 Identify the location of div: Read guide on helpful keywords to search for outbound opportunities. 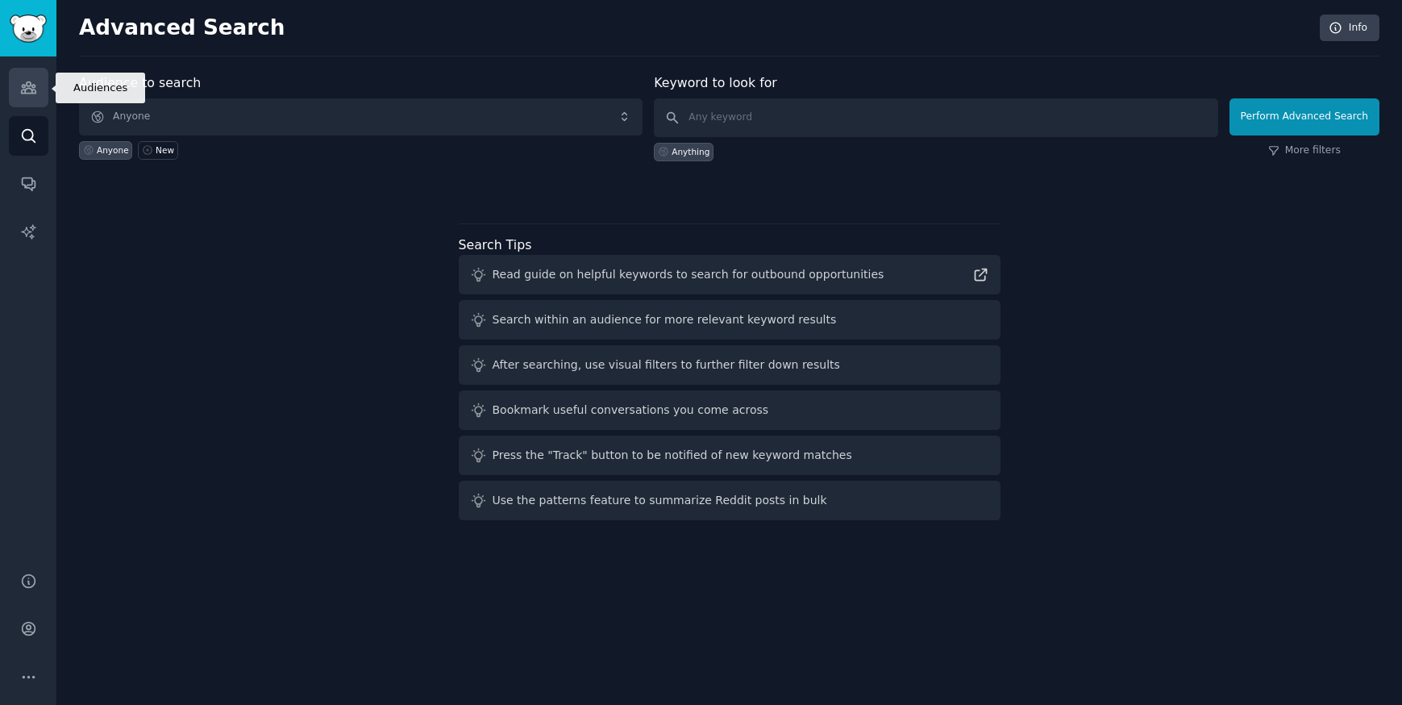
(689, 274).